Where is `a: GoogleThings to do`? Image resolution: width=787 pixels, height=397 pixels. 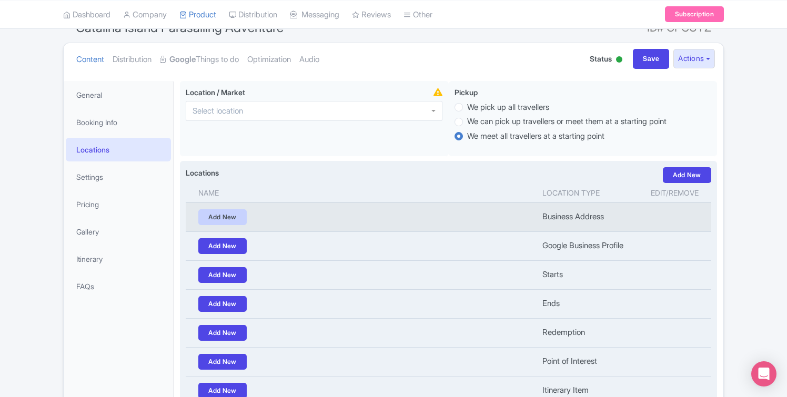 a: GoogleThings to do is located at coordinates (199, 59).